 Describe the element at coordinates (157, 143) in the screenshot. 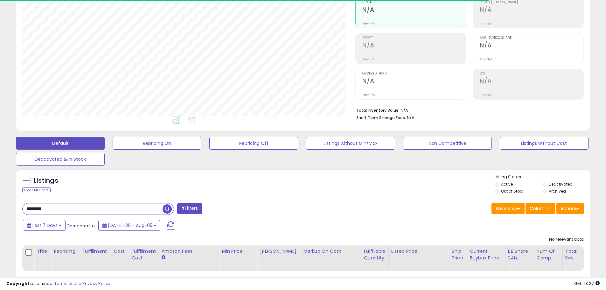

I see `button: Repricing On` at that location.